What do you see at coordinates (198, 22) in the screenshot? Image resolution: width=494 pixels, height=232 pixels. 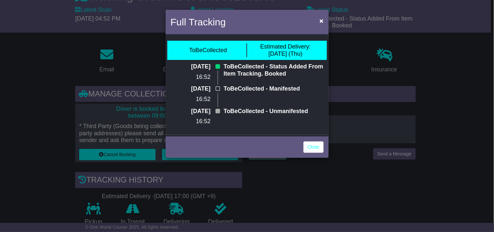 I see `h4: Full Tracking` at bounding box center [198, 22].